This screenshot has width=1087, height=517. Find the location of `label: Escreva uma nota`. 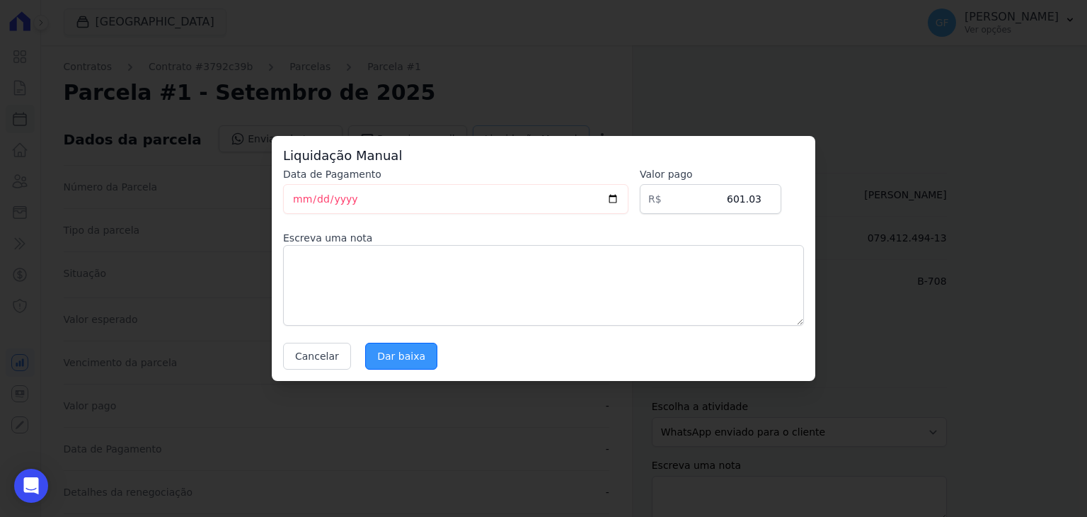

label: Escreva uma nota is located at coordinates (544, 238).